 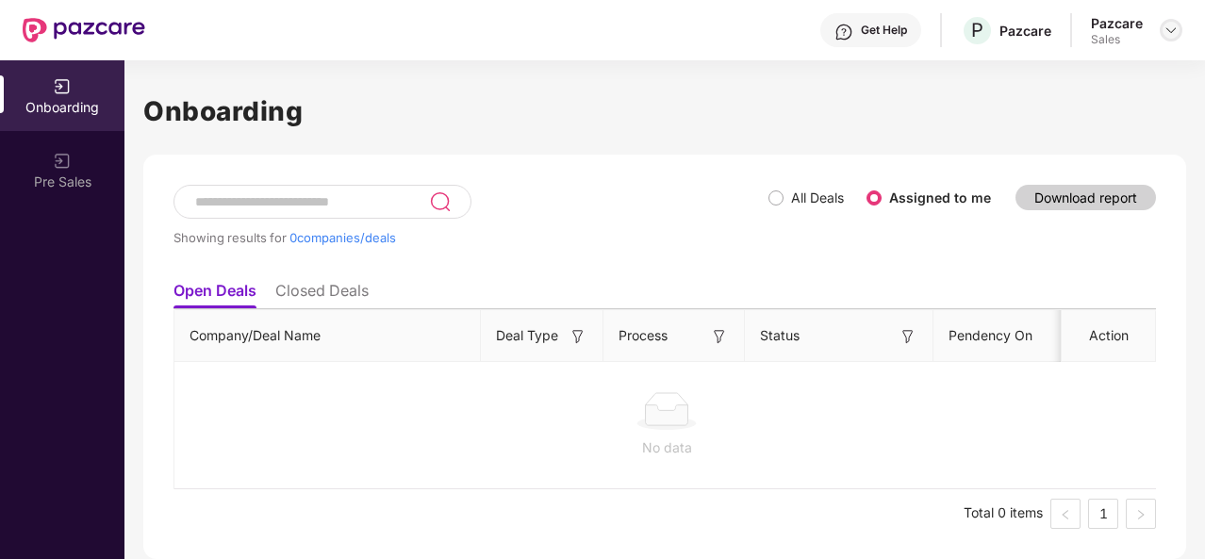 What do you see at coordinates (1109, 336) in the screenshot?
I see `th: Action` at bounding box center [1109, 336].